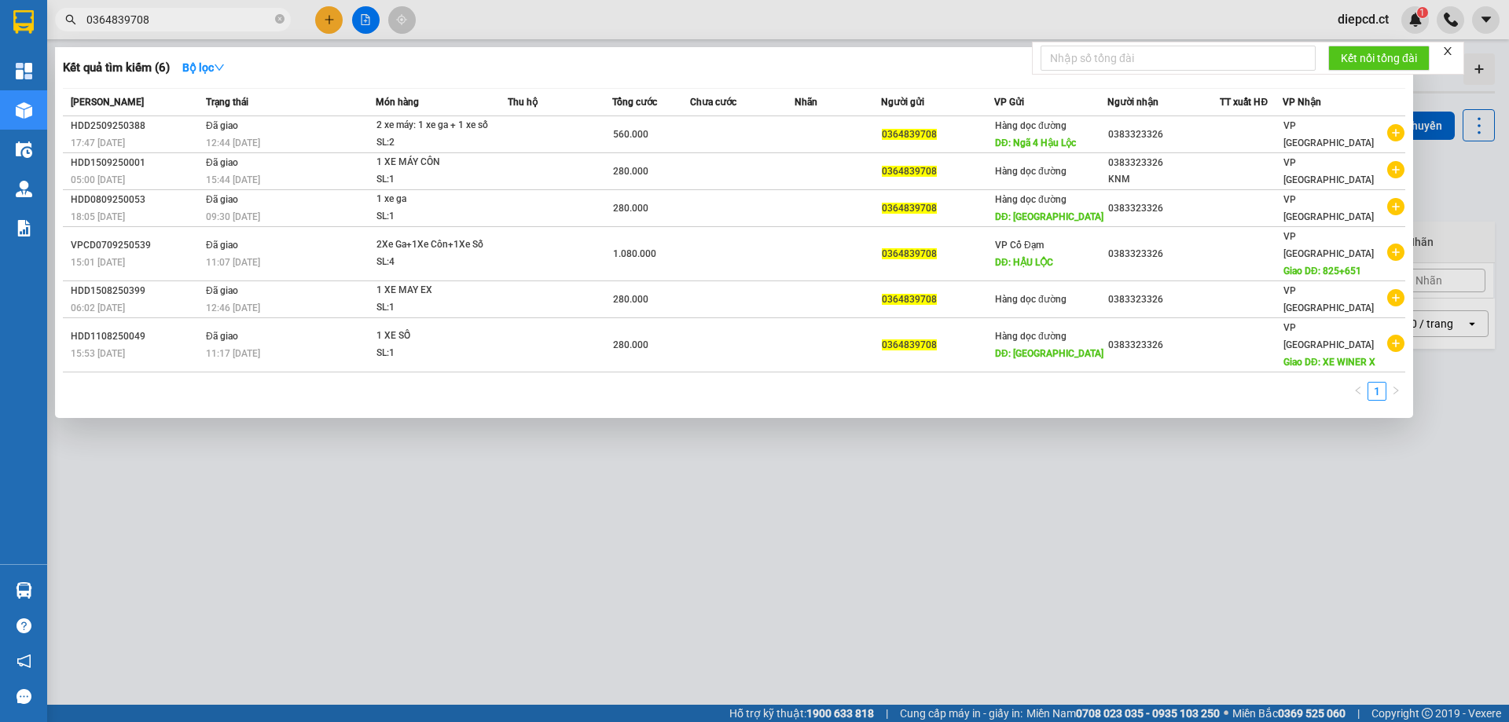 This screenshot has height=722, width=1509. What do you see at coordinates (435, 126) in the screenshot?
I see `div: 2 xe máy: 1 xe ga + 1 xe số` at bounding box center [435, 126].